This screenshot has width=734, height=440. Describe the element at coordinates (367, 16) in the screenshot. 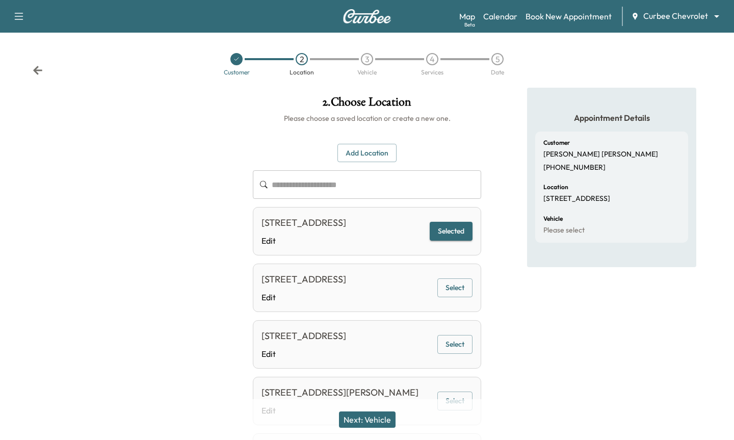

I see `img: Curbee Logo` at that location.